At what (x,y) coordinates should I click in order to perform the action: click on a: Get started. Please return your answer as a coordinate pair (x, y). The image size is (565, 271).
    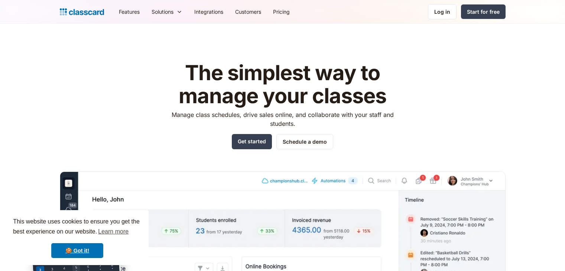
    Looking at the image, I should click on (252, 142).